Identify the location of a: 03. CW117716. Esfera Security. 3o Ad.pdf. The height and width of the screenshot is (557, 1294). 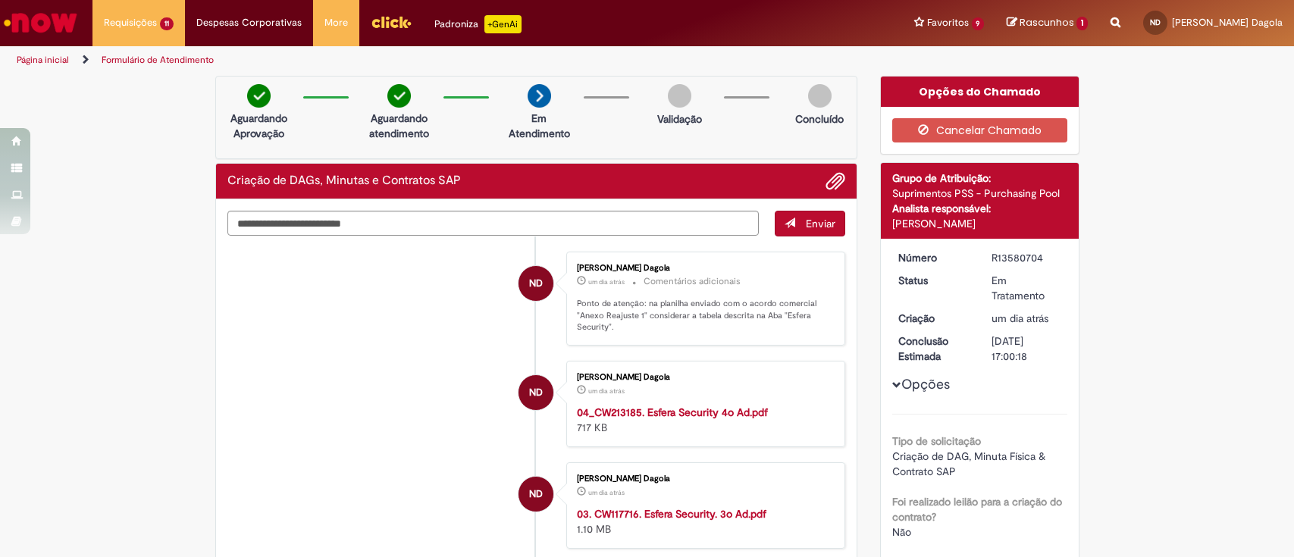
(672, 514).